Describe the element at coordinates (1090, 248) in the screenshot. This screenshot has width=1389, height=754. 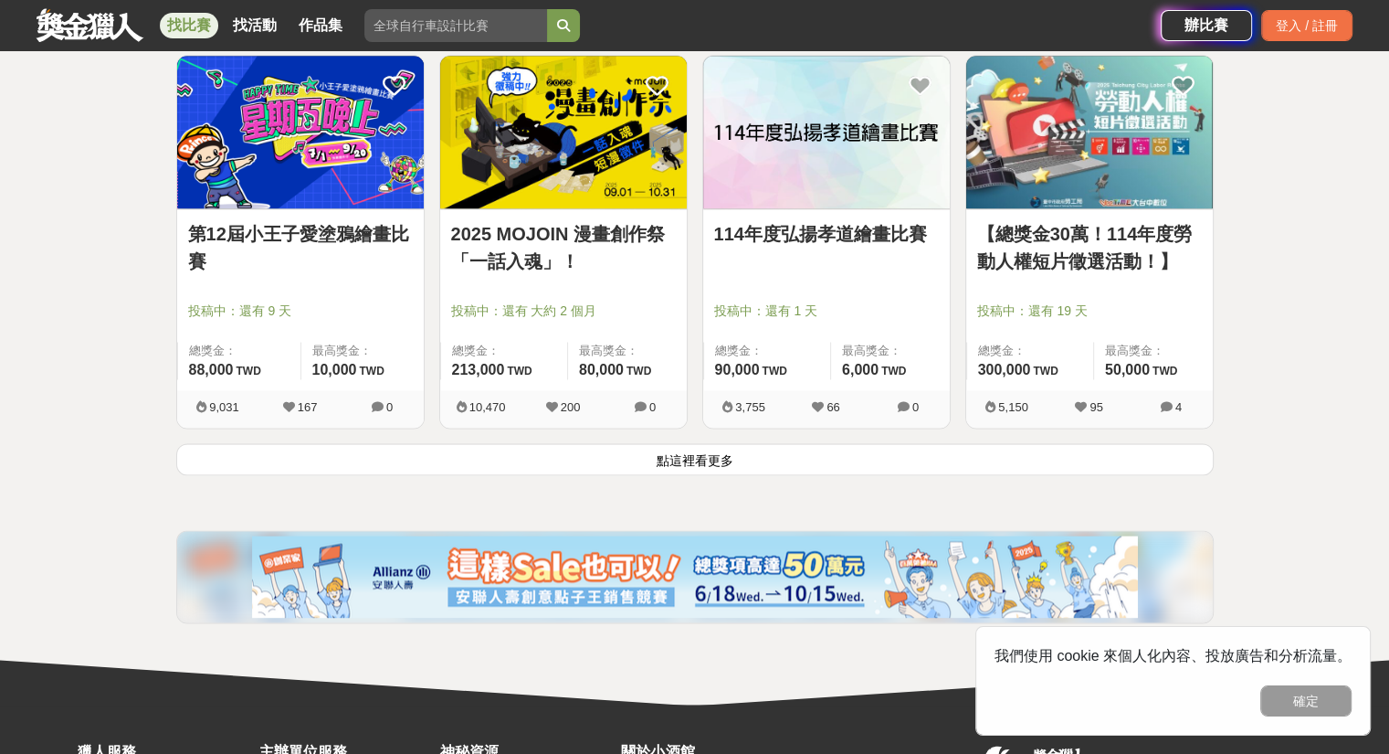
I see `a: 【總獎金30萬！114年度勞動人權短片徵選活動！】` at that location.